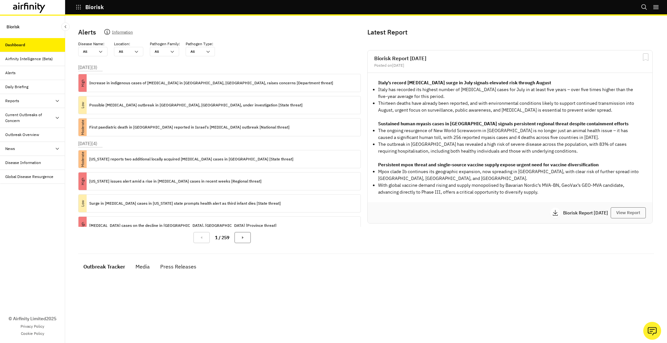 This screenshot has height=343, width=667. I want to click on p: Alerts, so click(87, 32).